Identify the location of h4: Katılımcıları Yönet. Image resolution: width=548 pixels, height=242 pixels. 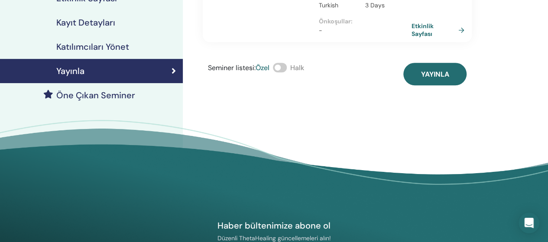
(93, 47).